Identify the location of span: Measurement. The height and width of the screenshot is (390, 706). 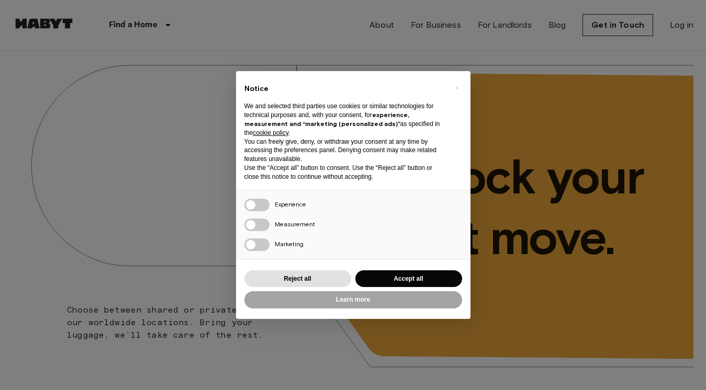
(295, 224).